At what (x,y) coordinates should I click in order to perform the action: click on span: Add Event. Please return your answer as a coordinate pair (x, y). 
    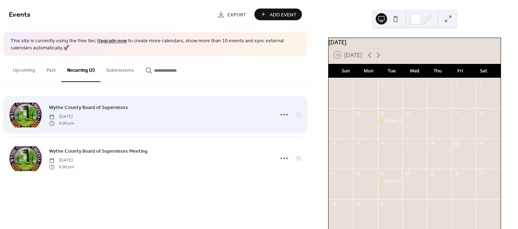
    Looking at the image, I should click on (283, 15).